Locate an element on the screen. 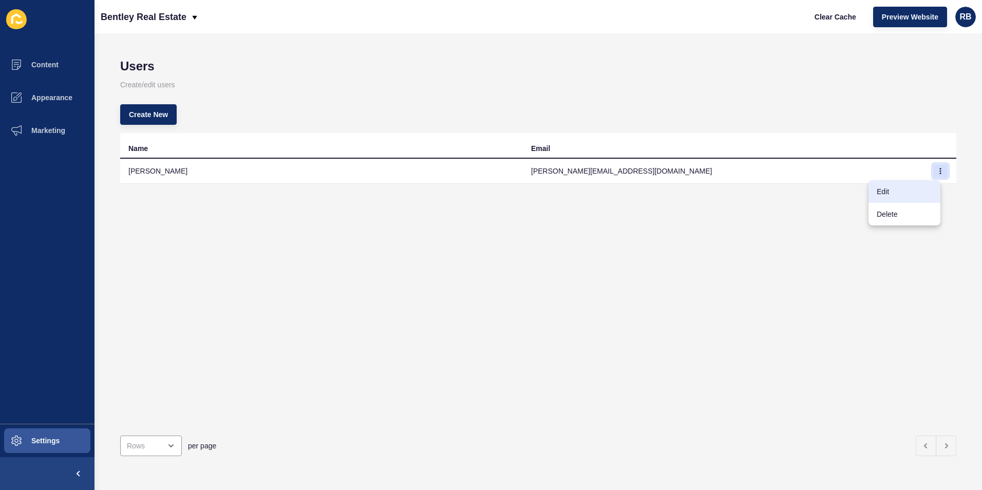  button: Clear Cache is located at coordinates (835, 17).